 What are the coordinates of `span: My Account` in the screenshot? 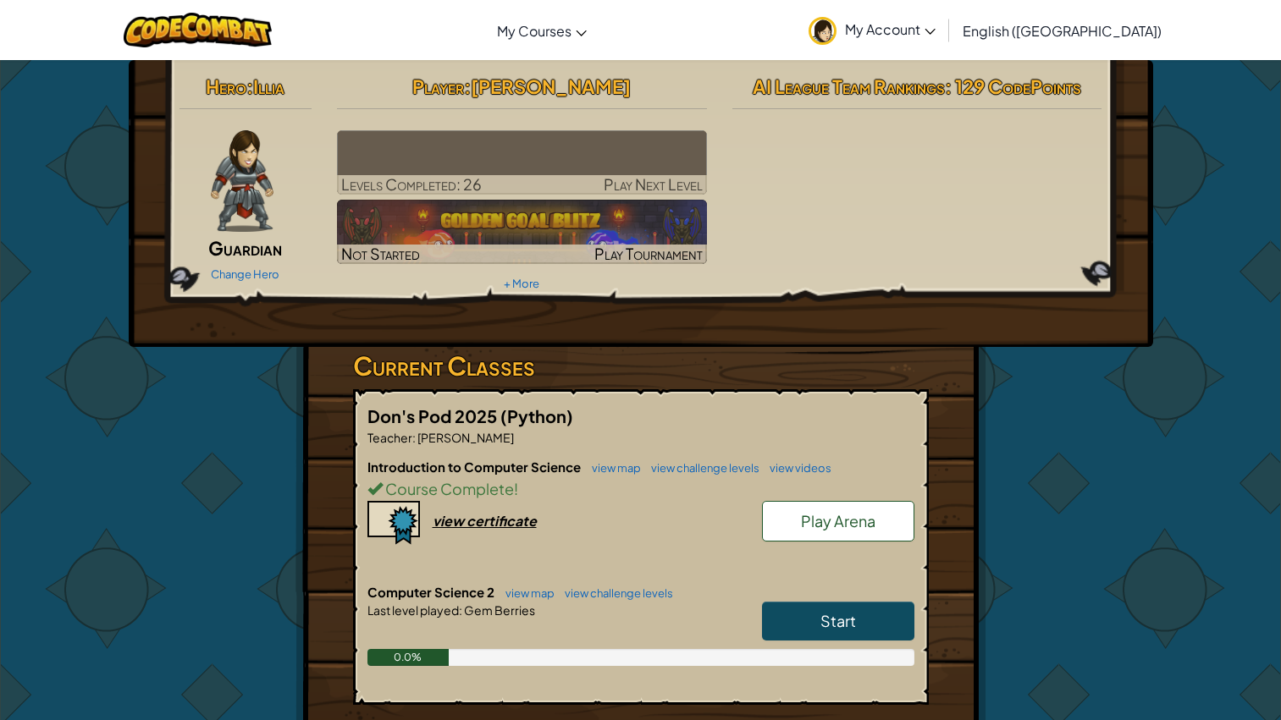 It's located at (890, 29).